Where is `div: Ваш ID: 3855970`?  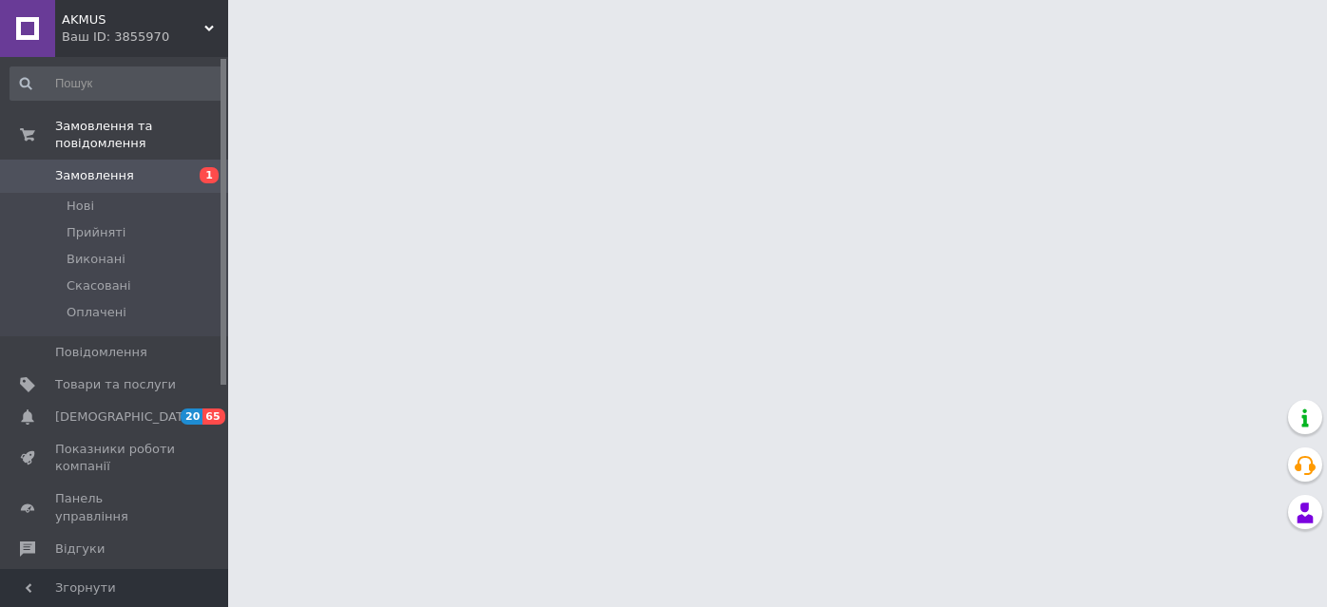
div: Ваш ID: 3855970 is located at coordinates (144, 37).